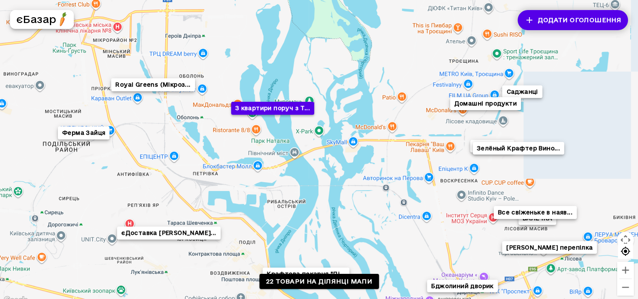 This screenshot has height=299, width=638. Describe the element at coordinates (272, 108) in the screenshot. I see `button: З квартири поруч з T...` at that location.